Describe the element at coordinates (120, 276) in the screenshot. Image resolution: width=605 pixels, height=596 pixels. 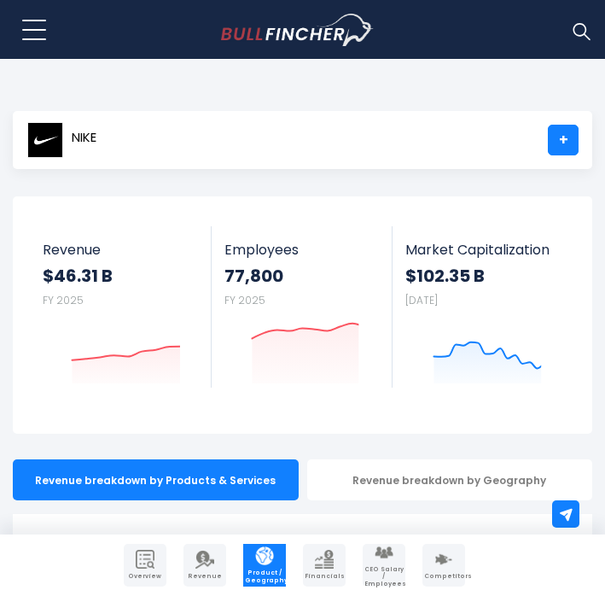
I see `strong: $46.31 B` at that location.